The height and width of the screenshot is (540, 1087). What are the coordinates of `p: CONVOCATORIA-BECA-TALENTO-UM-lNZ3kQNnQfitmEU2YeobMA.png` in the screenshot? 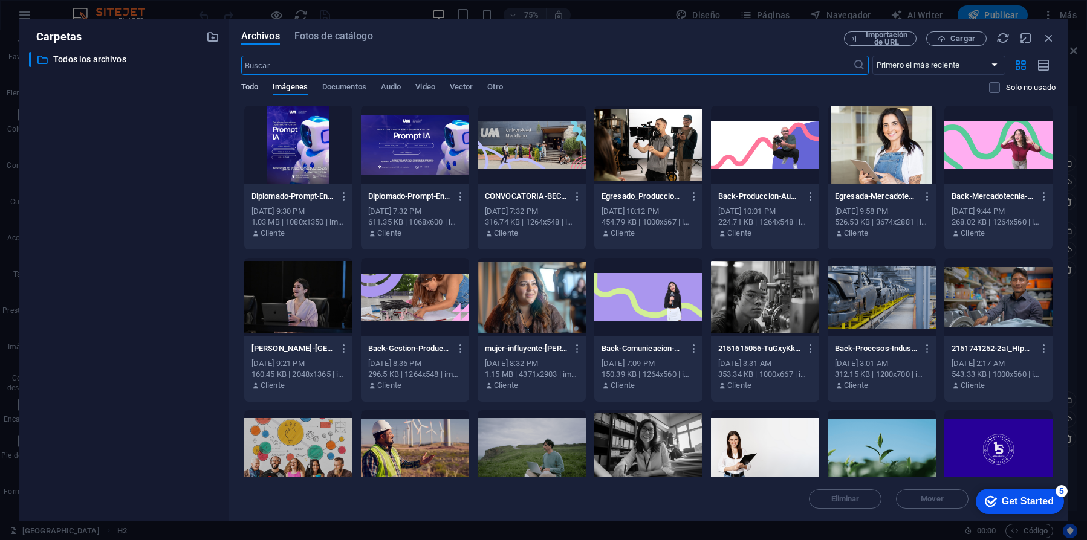 It's located at (526, 196).